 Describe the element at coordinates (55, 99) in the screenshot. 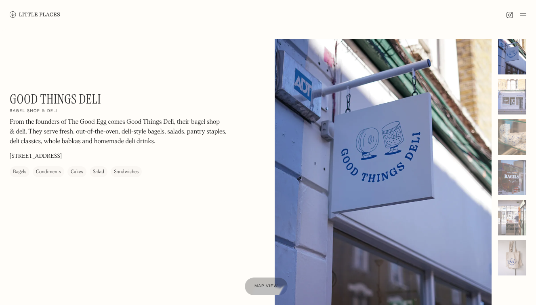

I see `h1: Good Things Deli` at that location.